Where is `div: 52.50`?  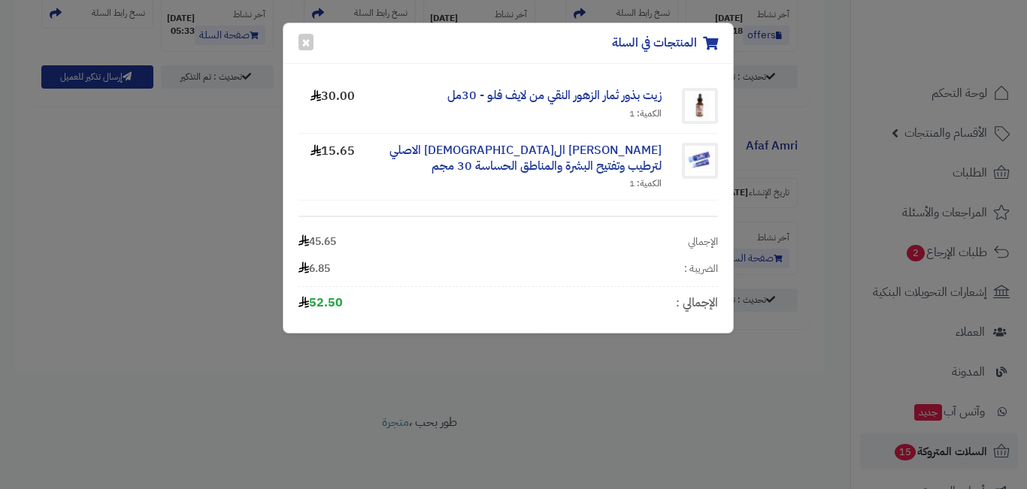 div: 52.50 is located at coordinates (320, 303).